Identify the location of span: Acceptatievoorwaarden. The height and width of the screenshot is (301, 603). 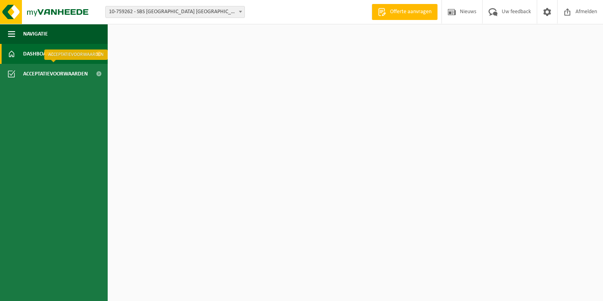
(55, 74).